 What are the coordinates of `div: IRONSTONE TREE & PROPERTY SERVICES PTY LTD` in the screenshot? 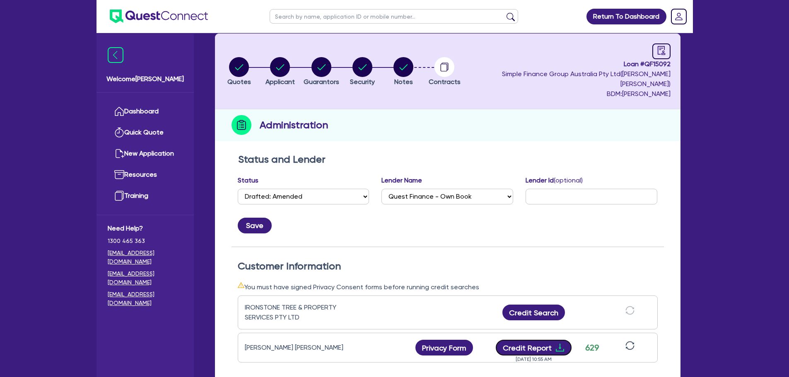 It's located at (297, 313).